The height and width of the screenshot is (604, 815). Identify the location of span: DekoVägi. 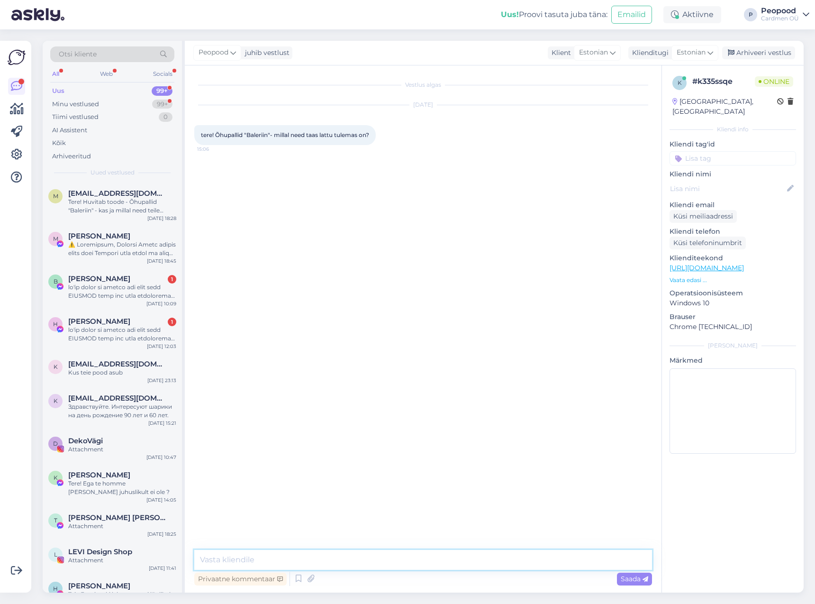
(85, 441).